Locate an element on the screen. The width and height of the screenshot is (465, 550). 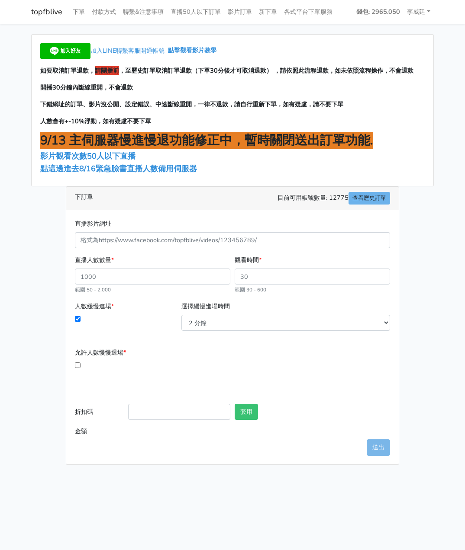
a: 50人以下直播 is located at coordinates (112, 156).